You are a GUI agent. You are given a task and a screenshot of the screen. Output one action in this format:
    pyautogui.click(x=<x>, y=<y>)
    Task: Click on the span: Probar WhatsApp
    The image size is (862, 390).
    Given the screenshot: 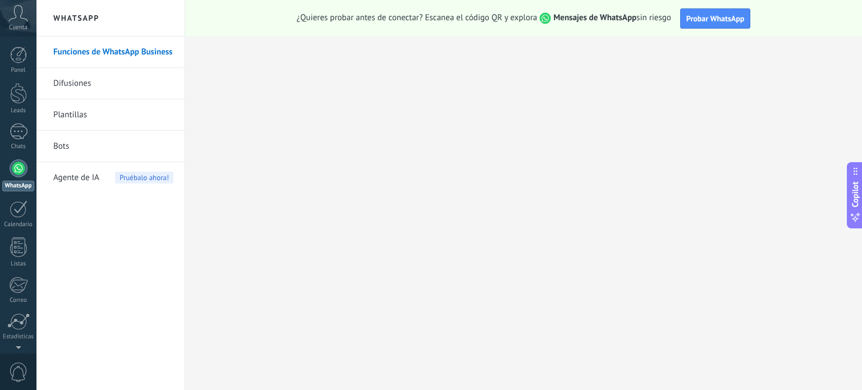 What is the action you would take?
    pyautogui.click(x=715, y=19)
    